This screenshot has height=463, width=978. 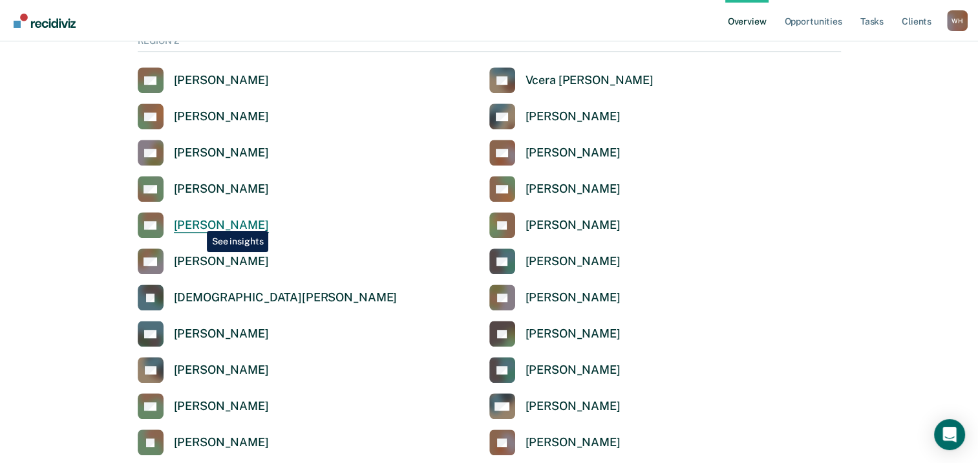 What do you see at coordinates (489, 44) in the screenshot?
I see `div: REGION 2` at bounding box center [489, 44].